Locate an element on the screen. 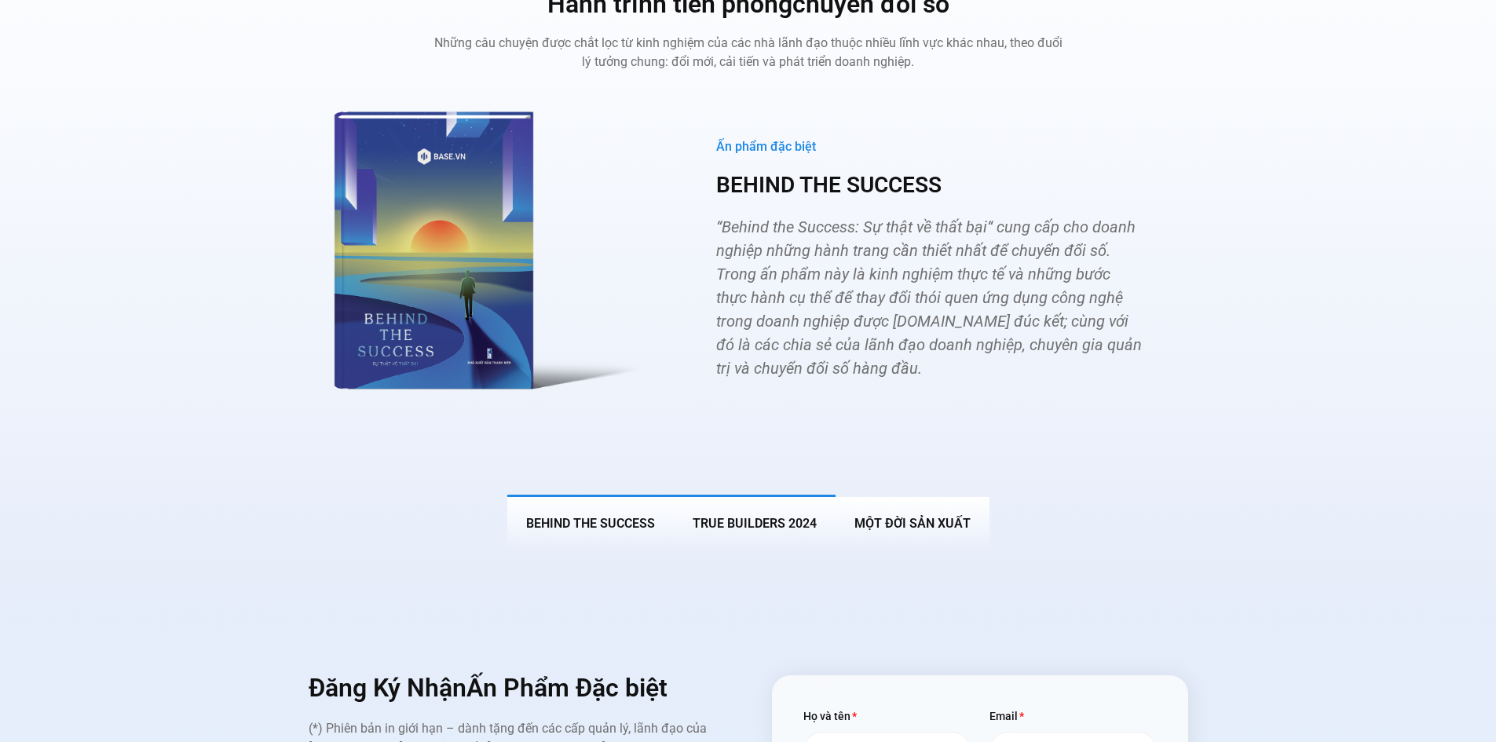 The image size is (1496, 742). label: Email is located at coordinates (1007, 719).